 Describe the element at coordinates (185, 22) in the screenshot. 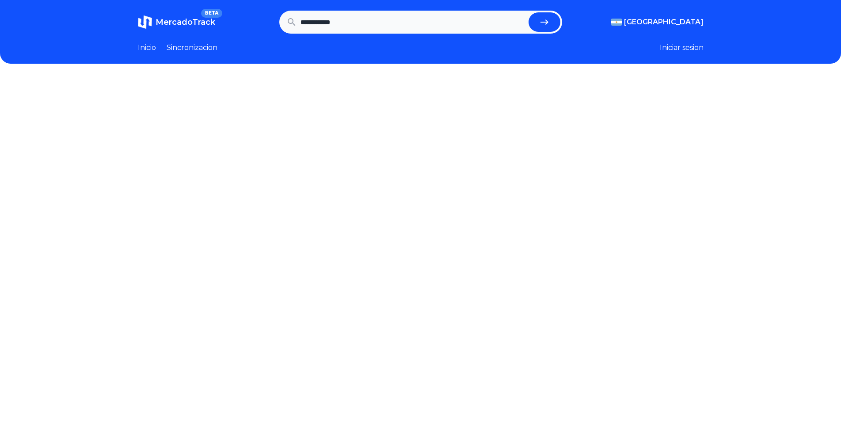

I see `span: MercadoTrack` at that location.